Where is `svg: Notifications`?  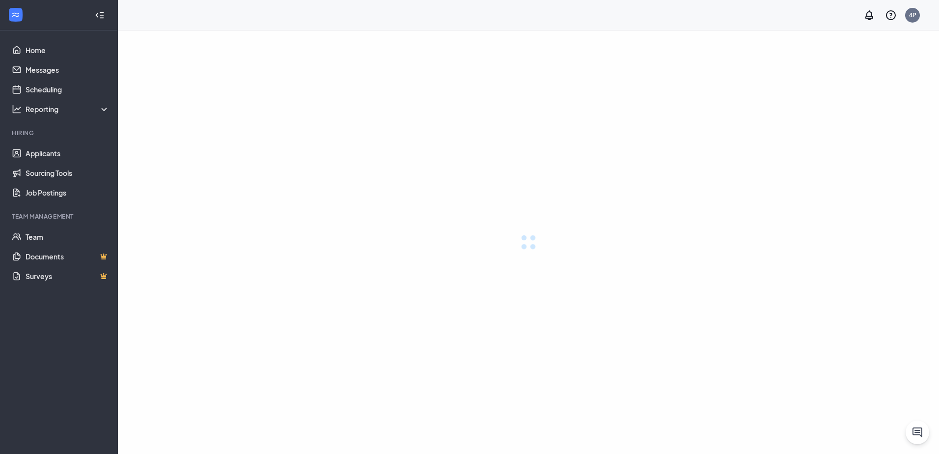
svg: Notifications is located at coordinates (869, 15).